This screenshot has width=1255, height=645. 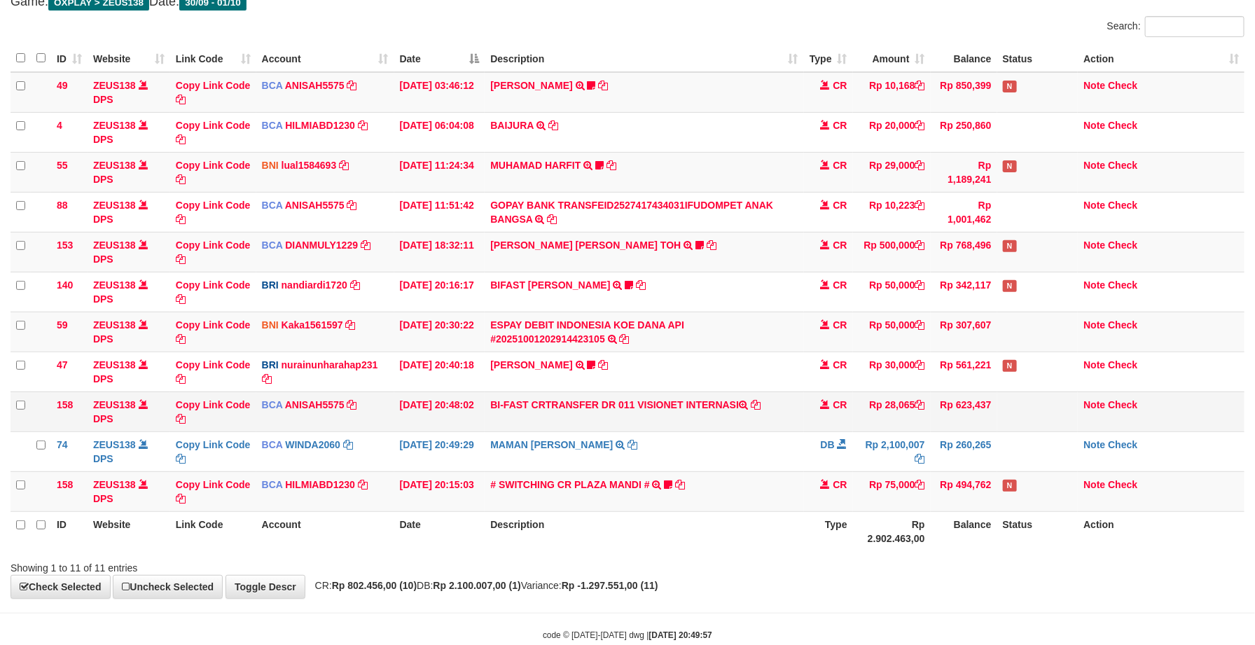 What do you see at coordinates (552, 219) in the screenshot?
I see `a: Copy GOPAY BANK TRANSFEID2527417434031IFUDOMPET ANAK BANGSA to clipboard` at bounding box center [552, 219].